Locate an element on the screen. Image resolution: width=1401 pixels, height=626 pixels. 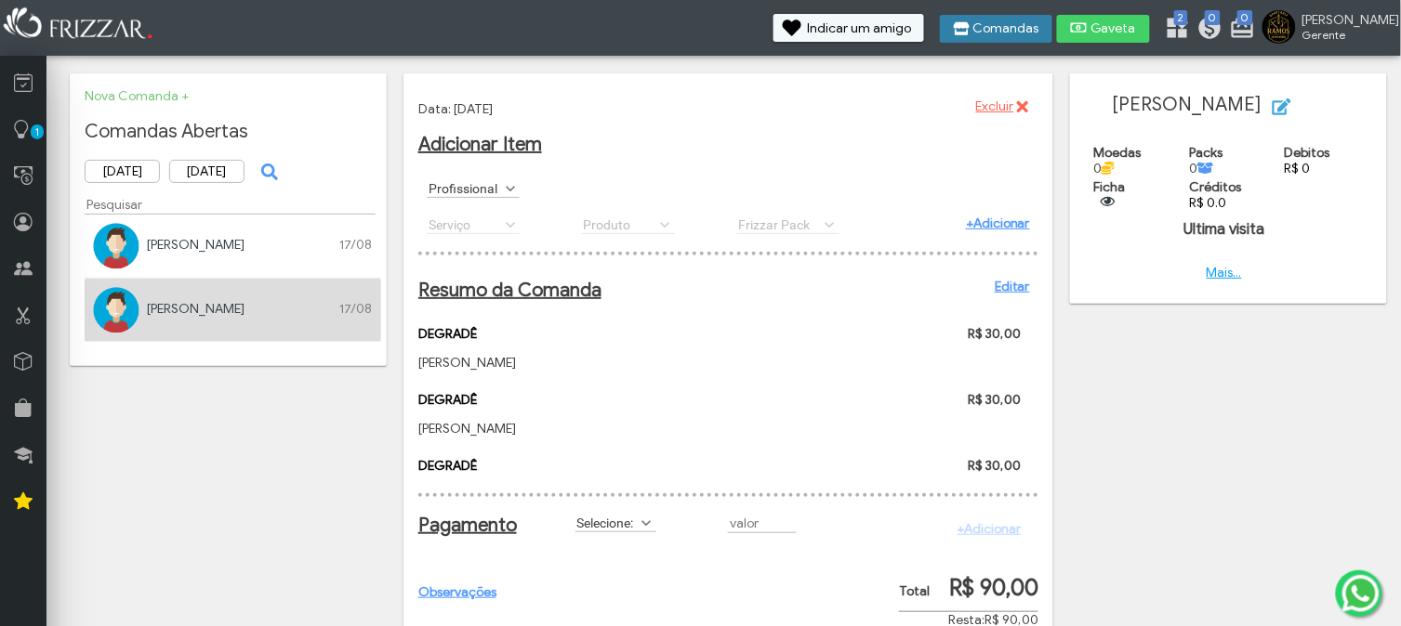
a: Observações is located at coordinates (457, 592).